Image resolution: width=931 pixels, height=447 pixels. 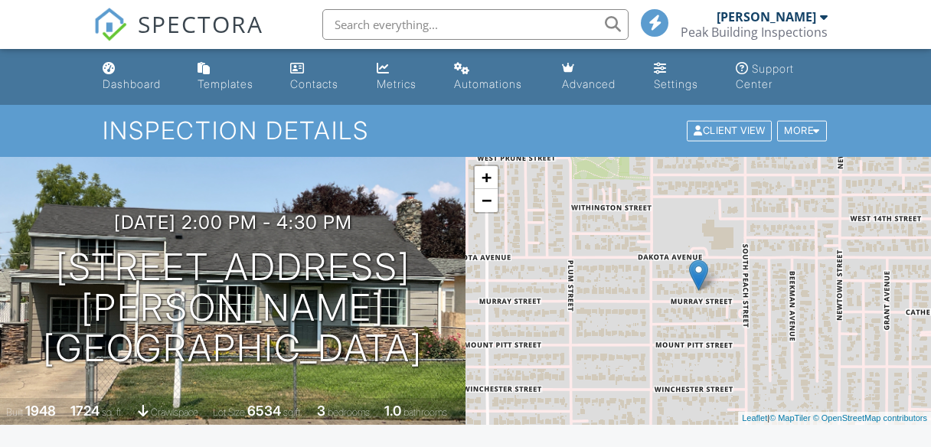 What do you see at coordinates (321, 410) in the screenshot?
I see `div: 3` at bounding box center [321, 410].